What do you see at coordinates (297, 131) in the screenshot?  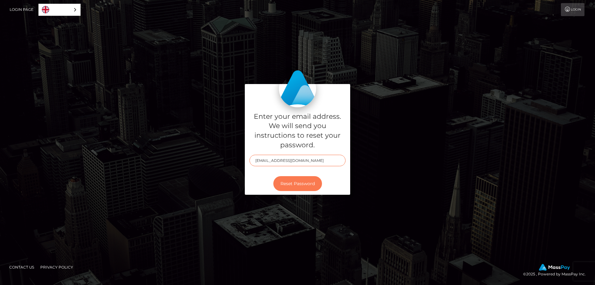 I see `h5: Enter your email address. We will send you instructions to reset your password.` at bounding box center [297, 131].